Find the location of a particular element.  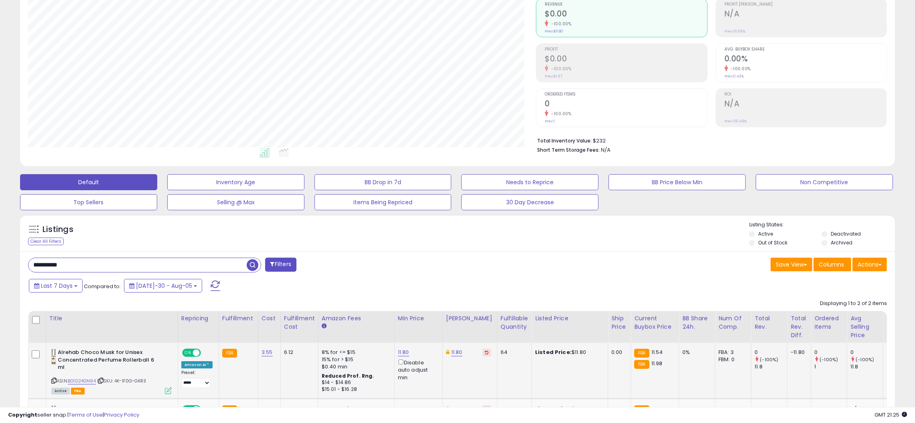

button: 30 Day Decrease is located at coordinates (530, 202).